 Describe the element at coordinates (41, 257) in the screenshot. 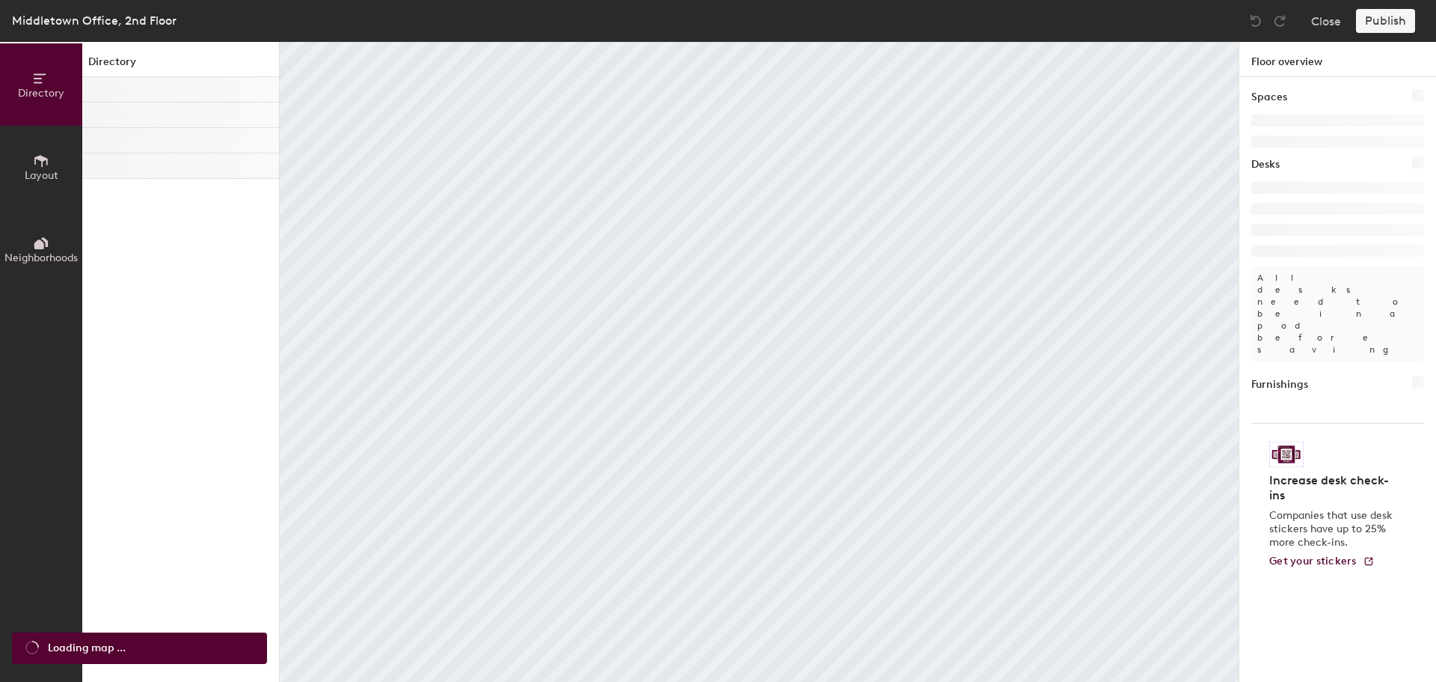

I see `span: Neighborhoods` at that location.